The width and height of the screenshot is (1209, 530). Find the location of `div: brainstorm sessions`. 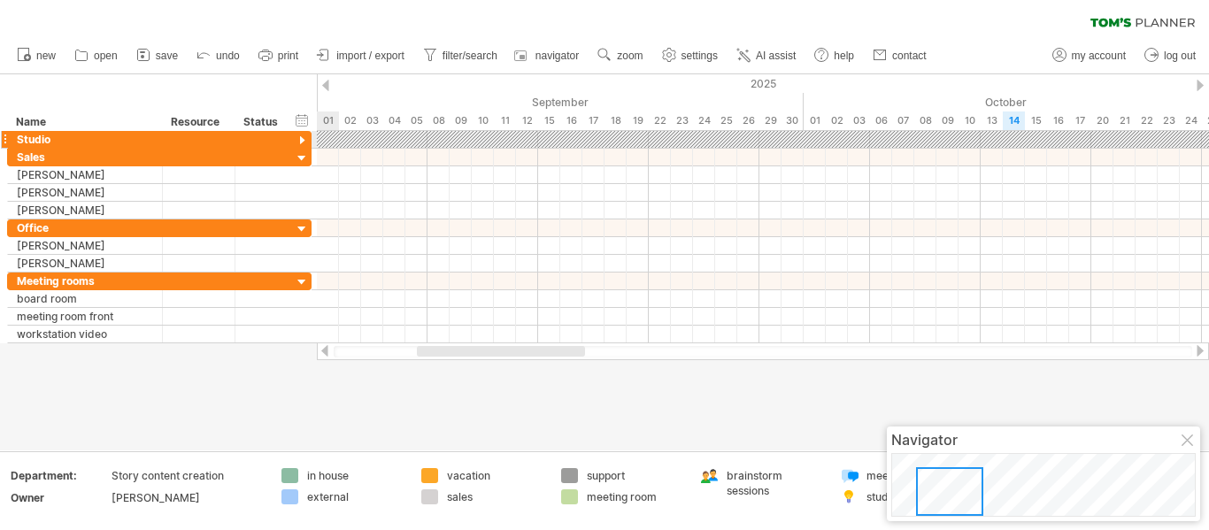

div: brainstorm sessions is located at coordinates (775, 483).